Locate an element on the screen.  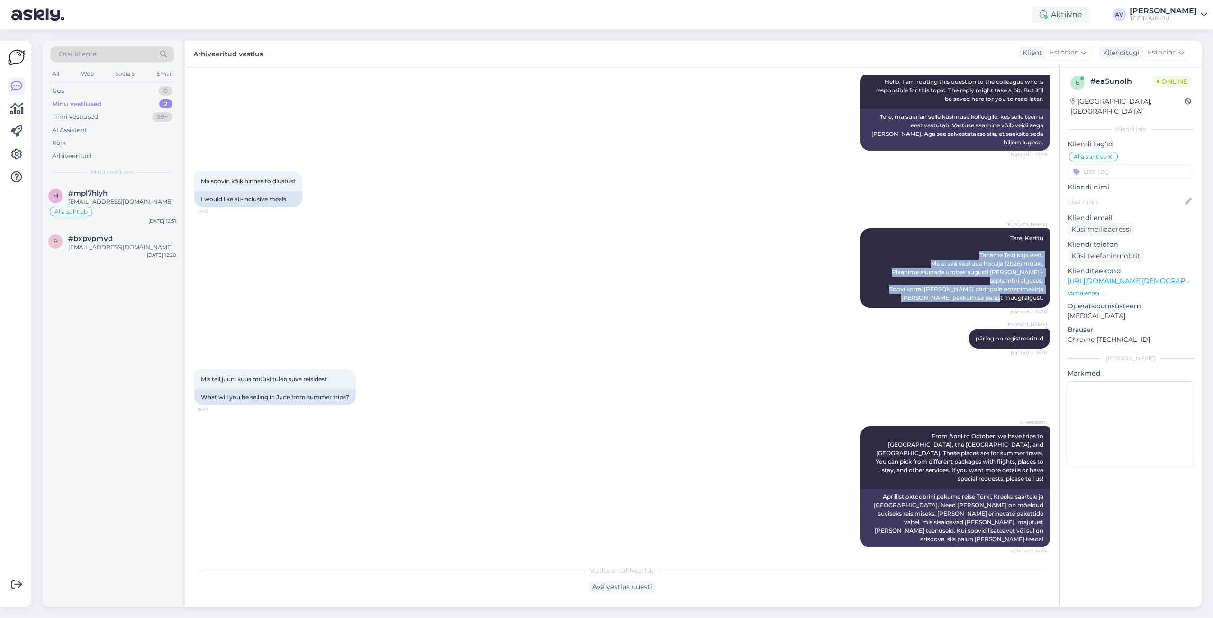
p: Klienditeekond is located at coordinates (1130, 271).